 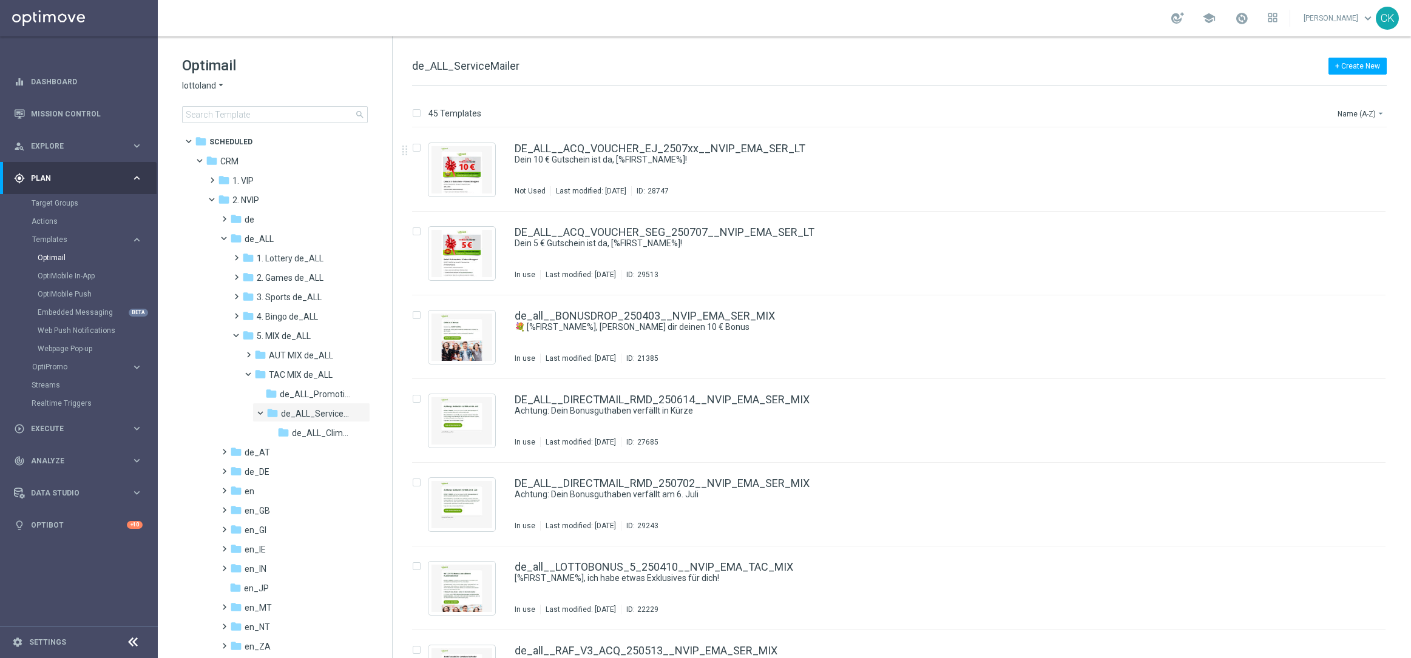 I want to click on span: de_AT, so click(x=257, y=453).